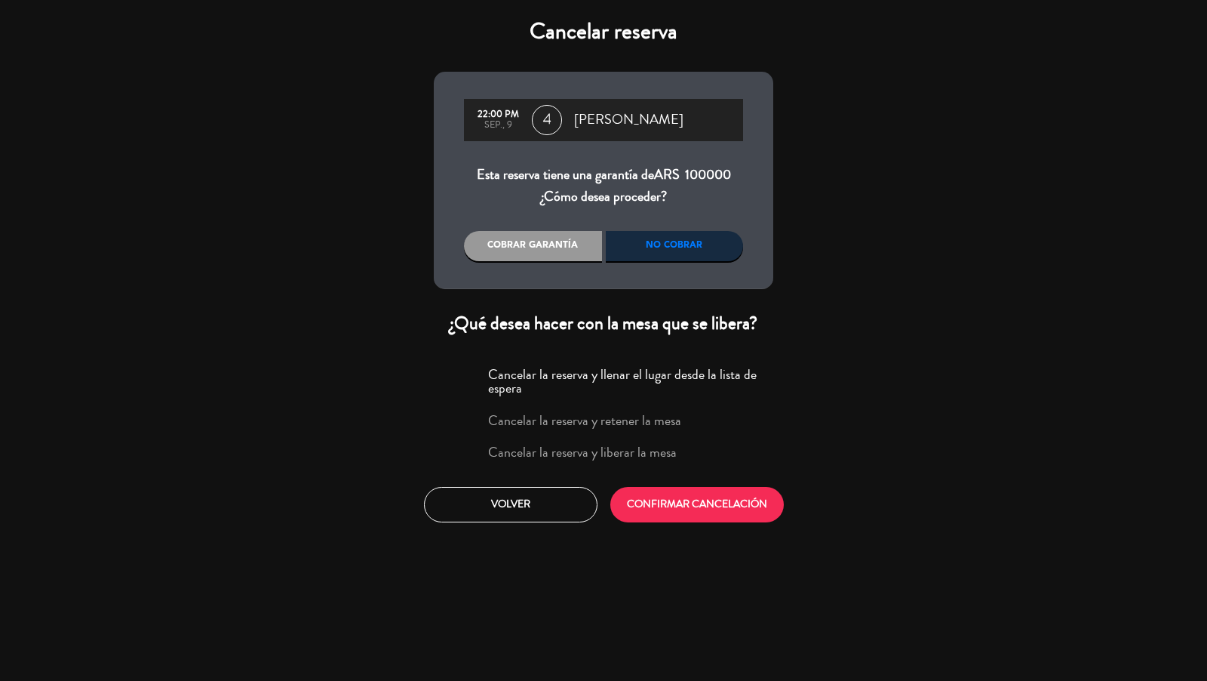  Describe the element at coordinates (511, 504) in the screenshot. I see `button: Volver` at that location.